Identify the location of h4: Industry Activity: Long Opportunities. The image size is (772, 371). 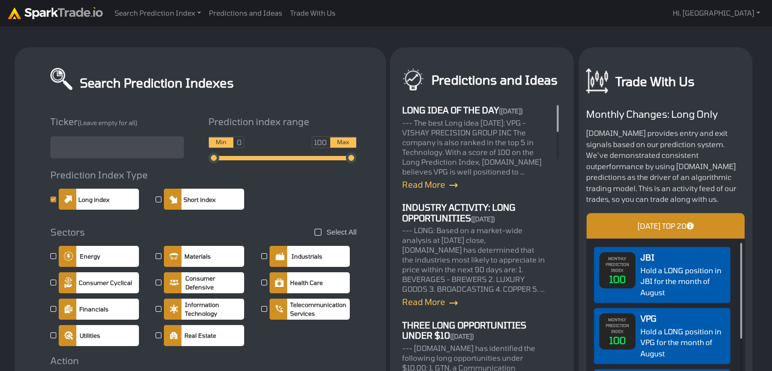
(475, 213).